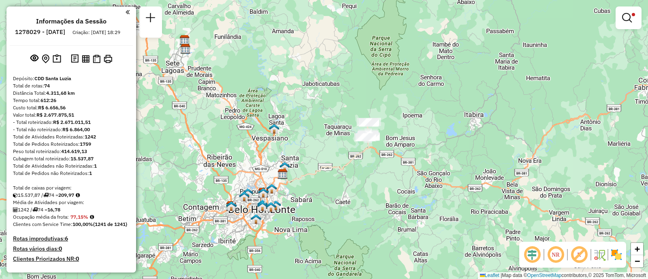 The height and width of the screenshot is (279, 648). Describe the element at coordinates (79, 217) in the screenshot. I see `strong: 77,15%` at that location.